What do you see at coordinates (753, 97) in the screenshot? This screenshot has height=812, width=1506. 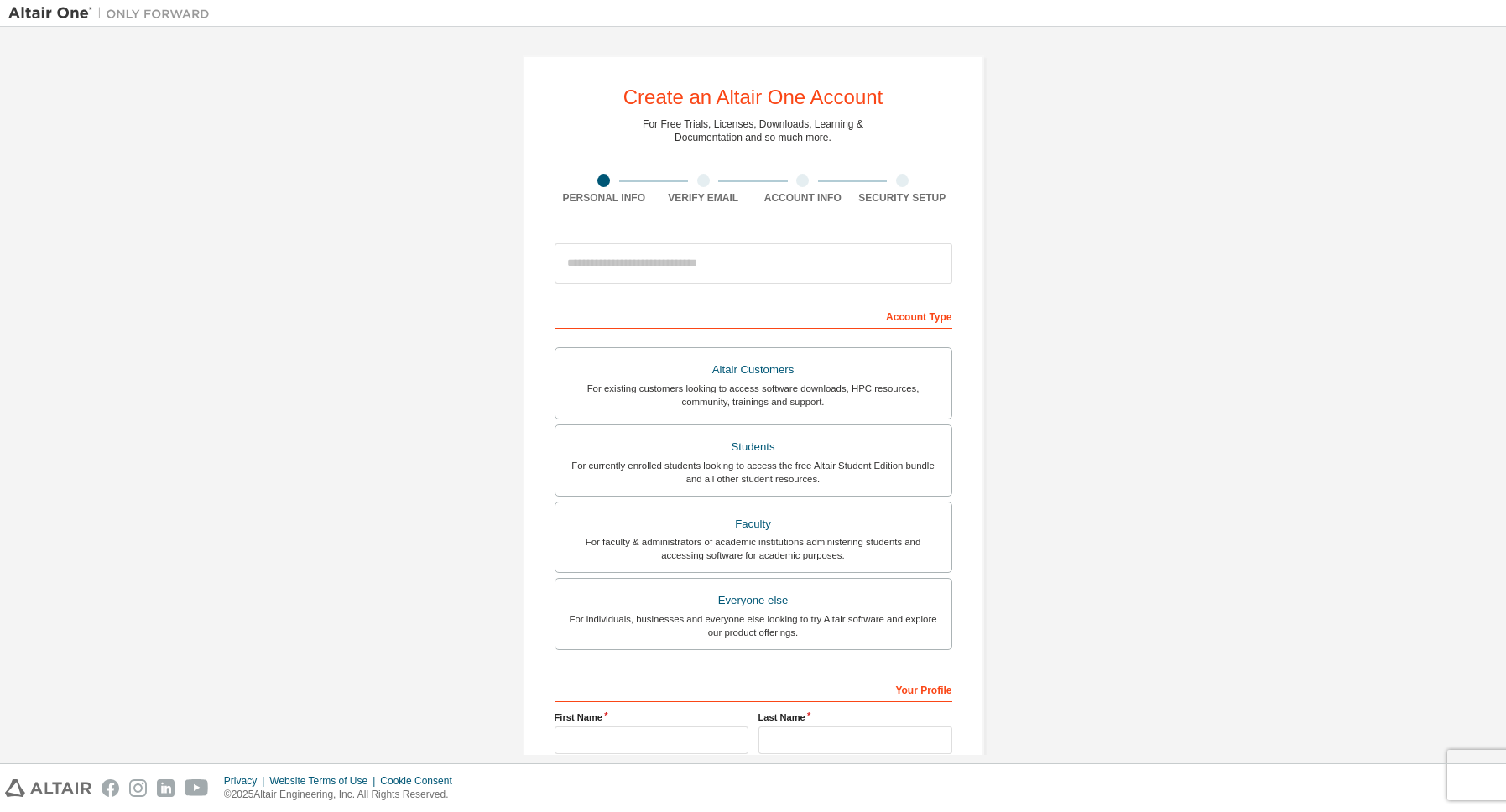 I see `div: Create an Altair One Account` at bounding box center [753, 97].